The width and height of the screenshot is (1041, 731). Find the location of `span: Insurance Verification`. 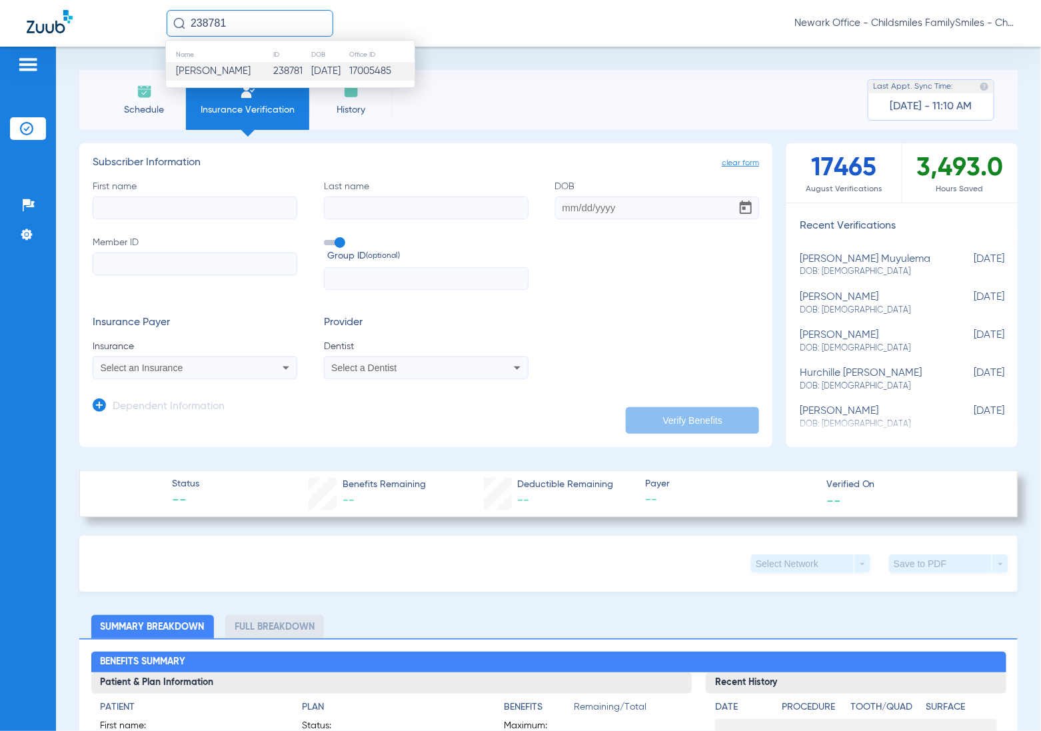

span: Insurance Verification is located at coordinates (247, 110).